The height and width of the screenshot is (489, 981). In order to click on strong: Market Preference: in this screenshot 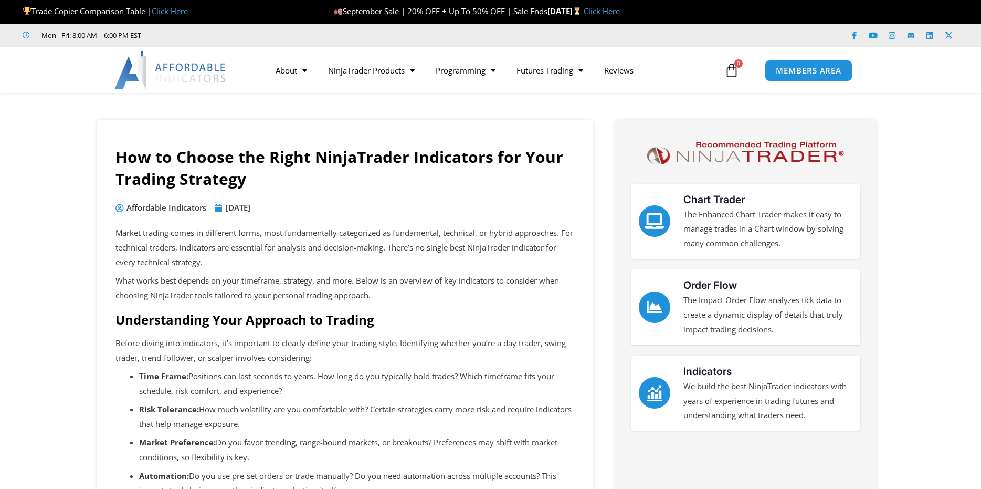, I will do `click(177, 442)`.